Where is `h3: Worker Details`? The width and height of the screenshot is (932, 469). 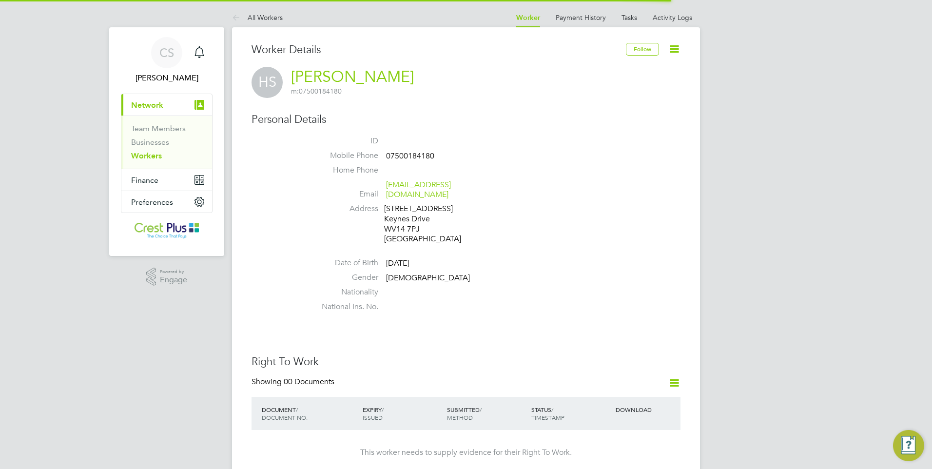 h3: Worker Details is located at coordinates (439, 50).